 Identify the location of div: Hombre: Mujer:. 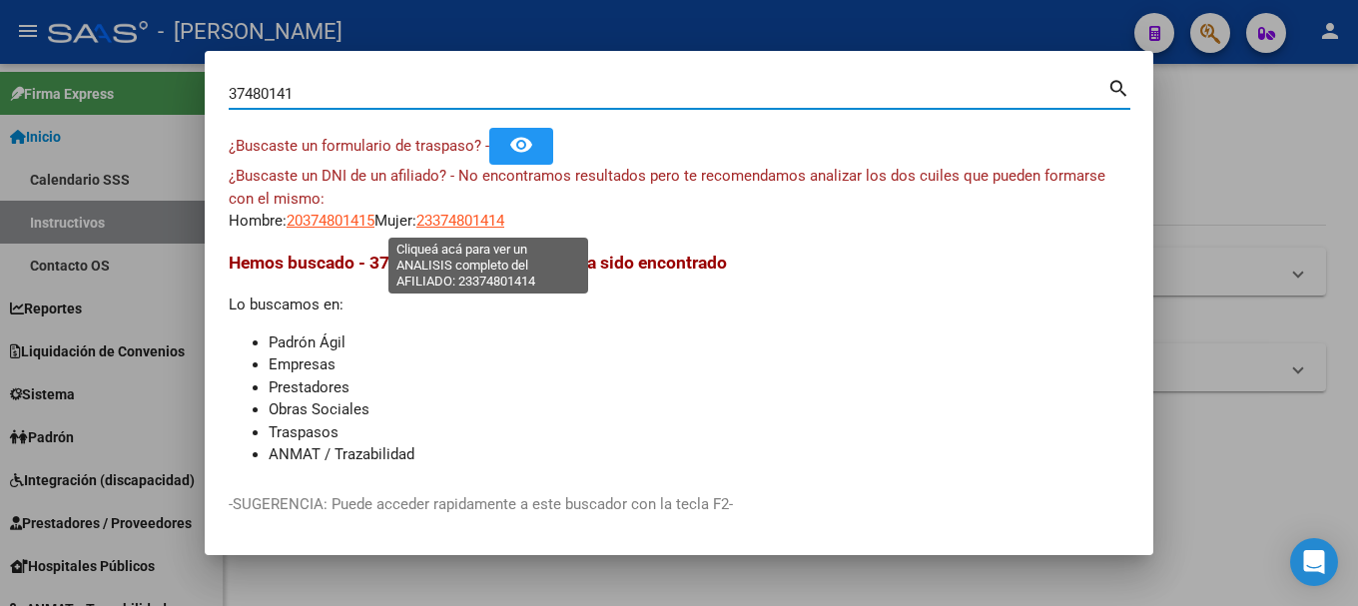
(679, 199).